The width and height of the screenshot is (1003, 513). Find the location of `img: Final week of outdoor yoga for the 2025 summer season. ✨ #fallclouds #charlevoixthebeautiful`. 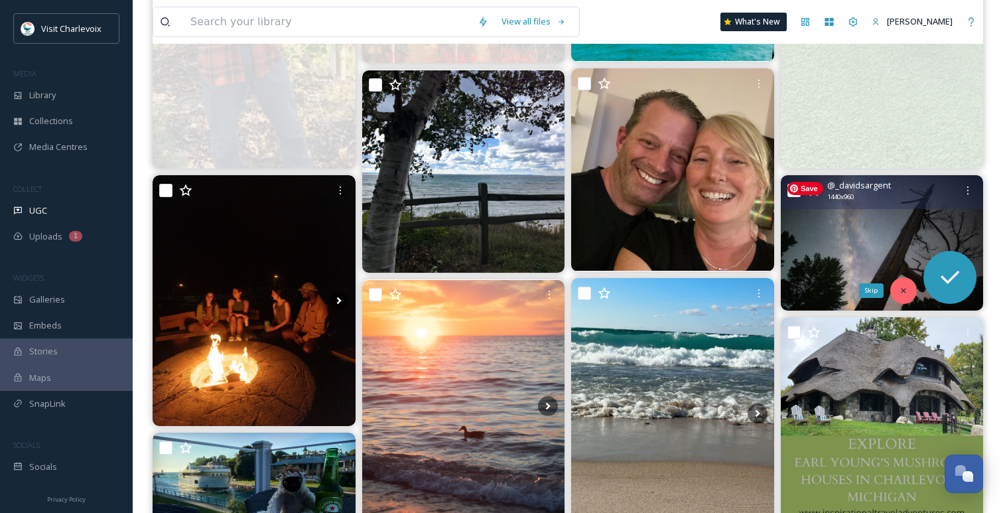

img: Final week of outdoor yoga for the 2025 summer season. ✨ #fallclouds #charlevoixthebeautiful is located at coordinates (464, 172).